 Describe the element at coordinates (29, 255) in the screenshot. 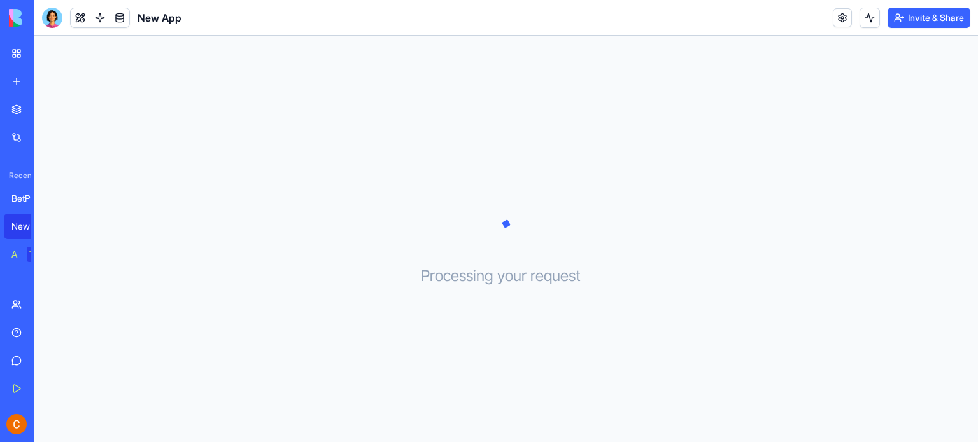

I see `a: AI Logo GeneratorTRY` at that location.